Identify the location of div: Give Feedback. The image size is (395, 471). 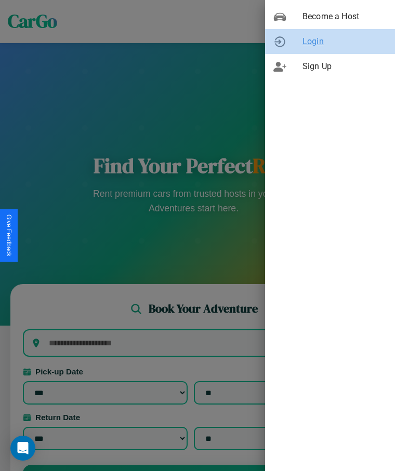
(9, 235).